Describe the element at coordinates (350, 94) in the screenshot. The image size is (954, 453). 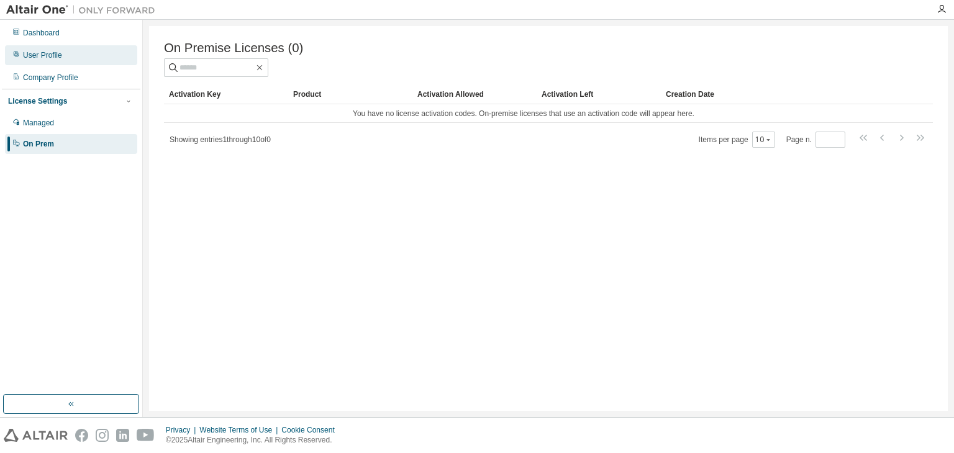
I see `div: Product` at that location.